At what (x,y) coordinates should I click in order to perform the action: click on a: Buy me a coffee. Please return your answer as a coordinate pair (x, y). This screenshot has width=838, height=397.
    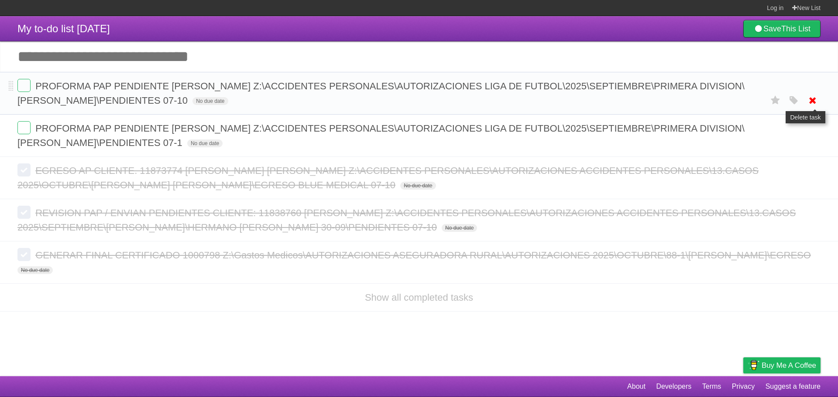
    Looking at the image, I should click on (781, 366).